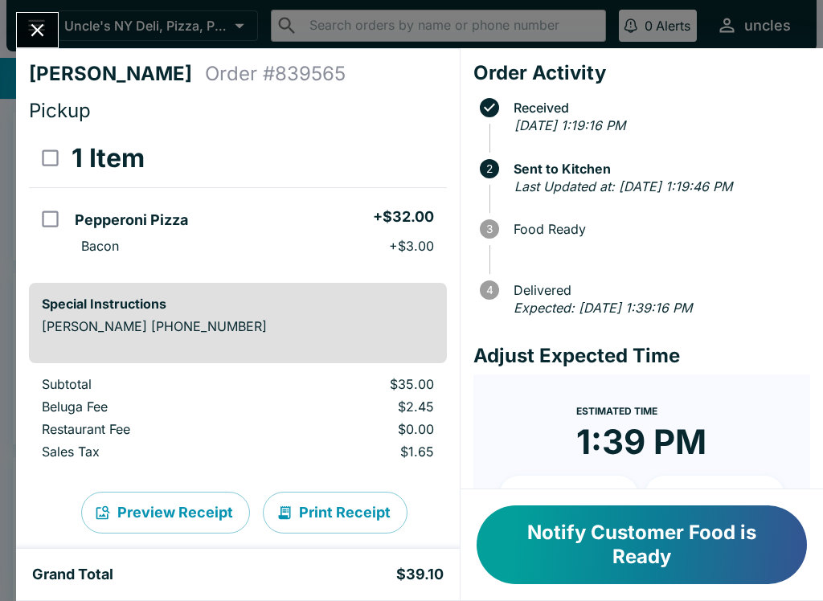 The image size is (823, 601). Describe the element at coordinates (489, 169) in the screenshot. I see `text: 2` at that location.